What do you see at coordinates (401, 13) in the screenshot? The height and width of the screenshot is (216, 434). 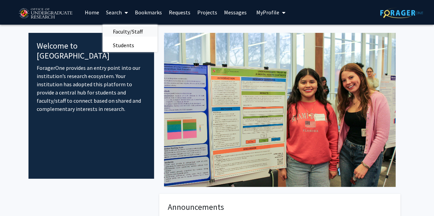 I see `img: ForagerOne Logo` at bounding box center [401, 13].